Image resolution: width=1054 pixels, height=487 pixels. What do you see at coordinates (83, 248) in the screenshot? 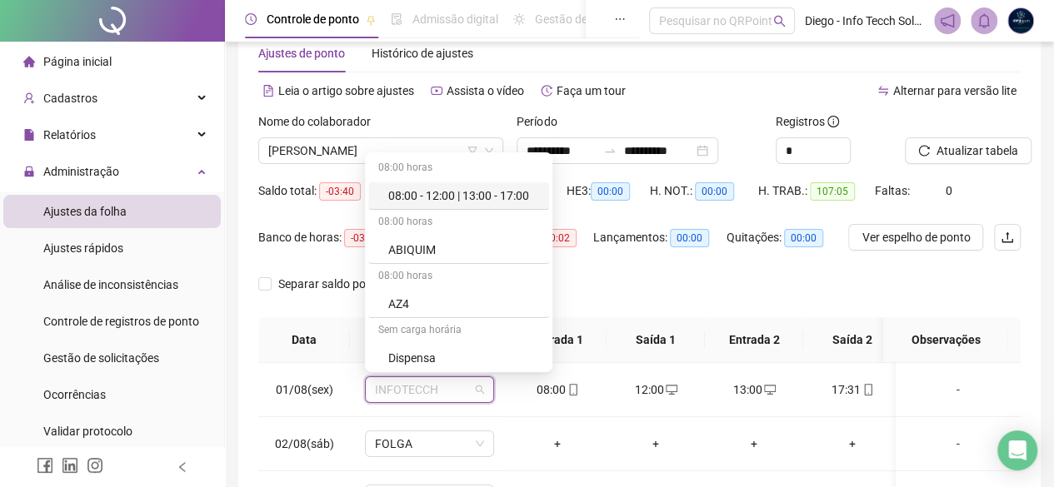
I see `span: Ajustes rápidos` at bounding box center [83, 248].